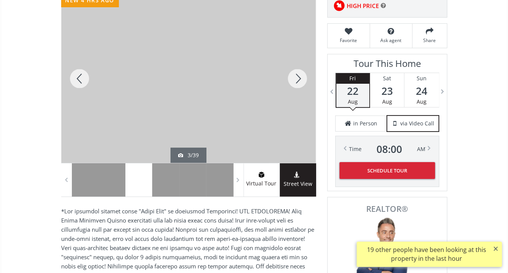  Describe the element at coordinates (388, 209) in the screenshot. I see `span: REALTOR®` at that location.